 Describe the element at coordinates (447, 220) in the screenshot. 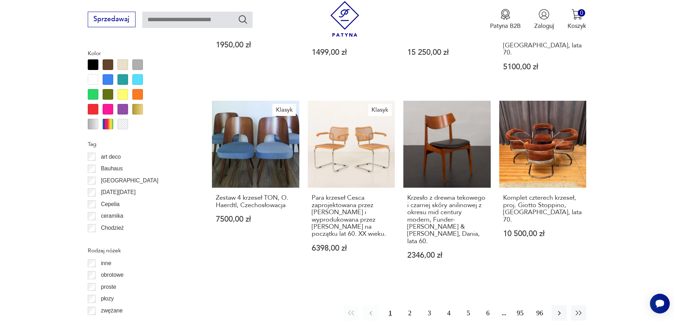

I see `h3: Krzesło z drewna tekowego i czarnej skóry anilinowej z okresu mid century modern, Funder-[PERSON_...` at that location.